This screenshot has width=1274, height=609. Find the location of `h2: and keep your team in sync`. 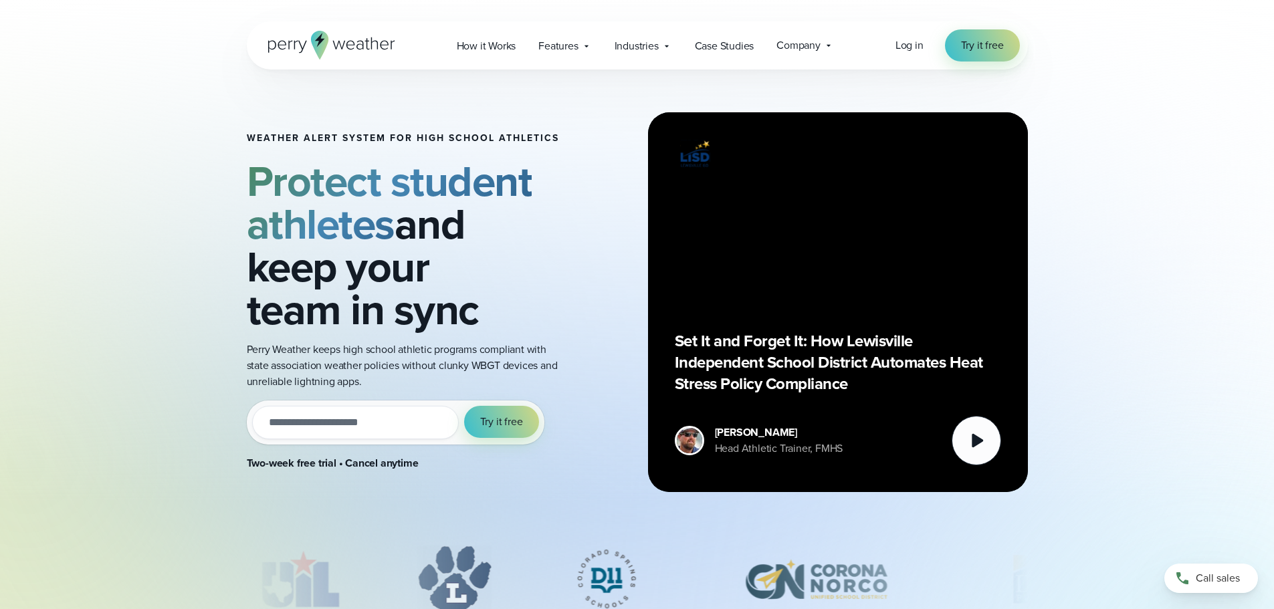

h2: and keep your team in sync is located at coordinates (403, 246).